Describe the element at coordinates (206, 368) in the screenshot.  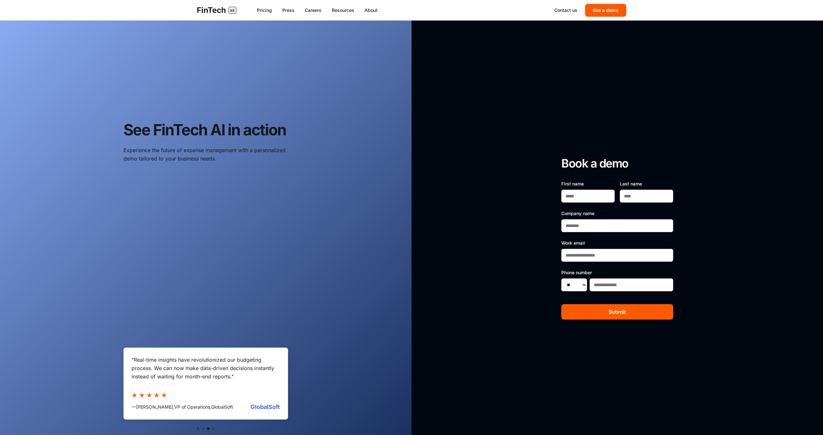
I see `blockquote: " Real-time insights have revolutionized our budgeting process. We can now make data-driven decis...` at that location.